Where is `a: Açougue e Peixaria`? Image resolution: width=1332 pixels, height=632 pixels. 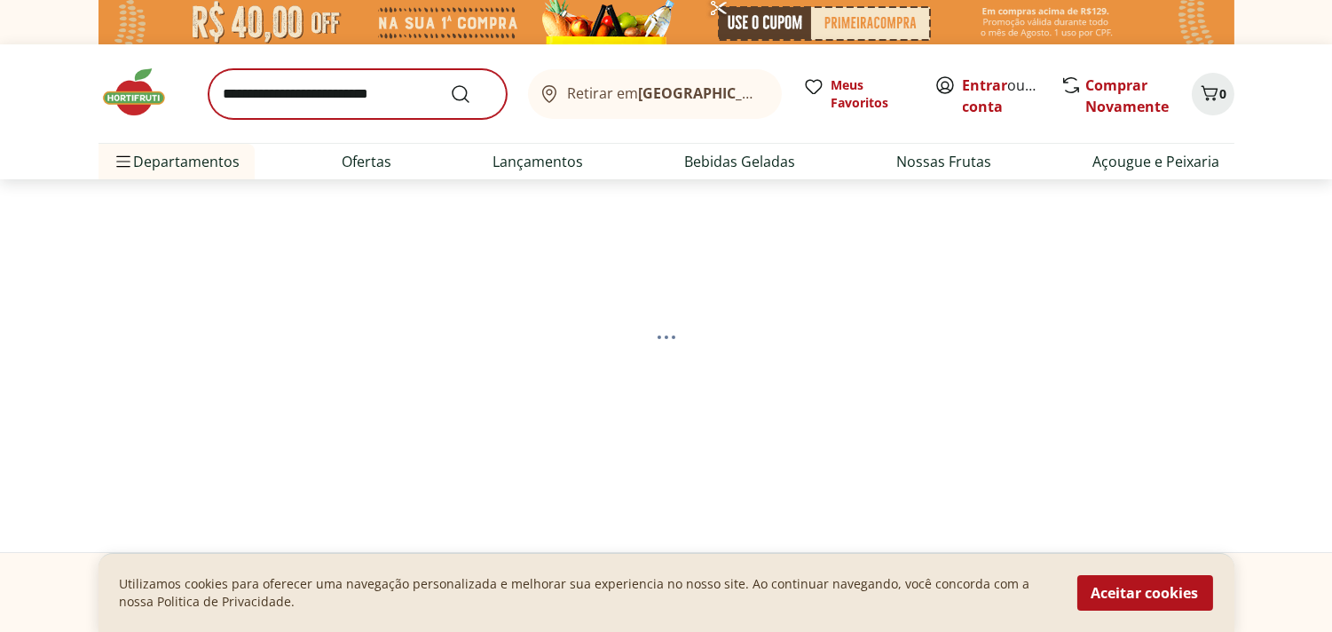 a: Açougue e Peixaria is located at coordinates (1156, 162).